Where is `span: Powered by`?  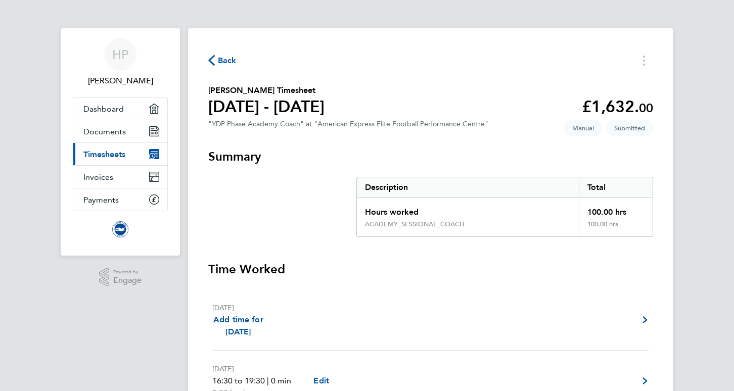 span: Powered by is located at coordinates (127, 272).